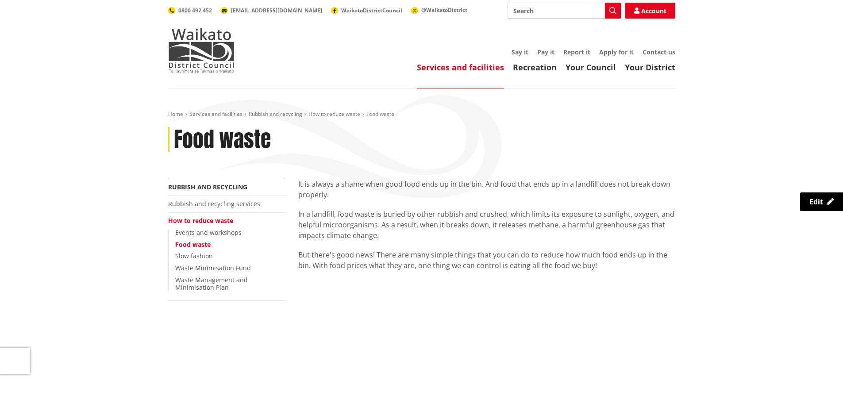 The height and width of the screenshot is (403, 843). I want to click on a: Slow fashion, so click(194, 256).